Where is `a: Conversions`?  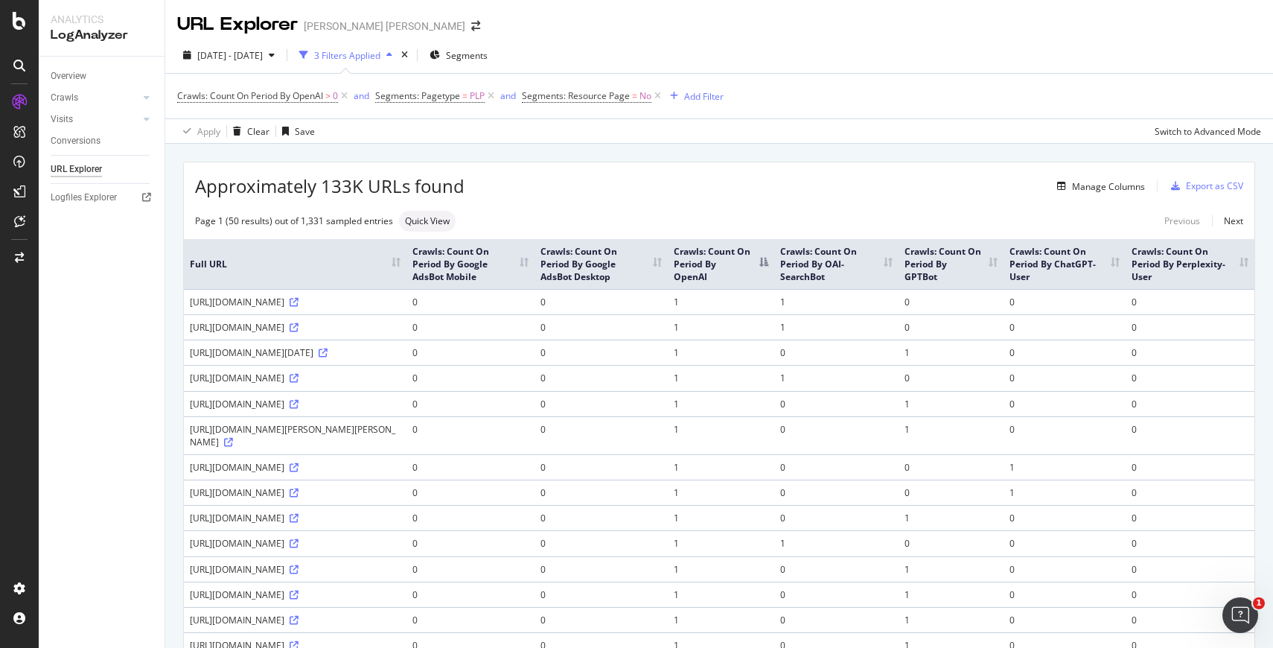
a: Conversions is located at coordinates (102, 141).